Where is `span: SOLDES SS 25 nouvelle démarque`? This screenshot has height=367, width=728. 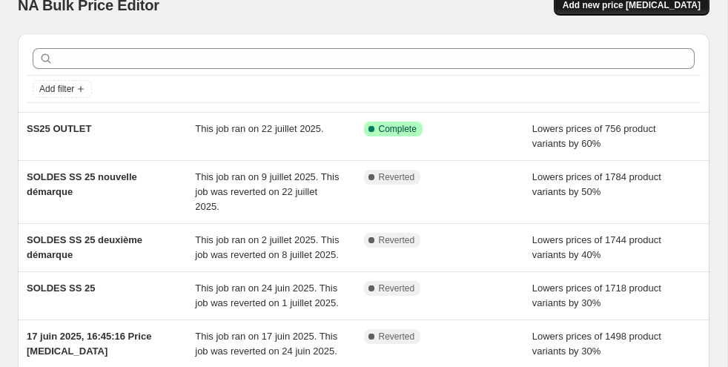 span: SOLDES SS 25 nouvelle démarque is located at coordinates (82, 184).